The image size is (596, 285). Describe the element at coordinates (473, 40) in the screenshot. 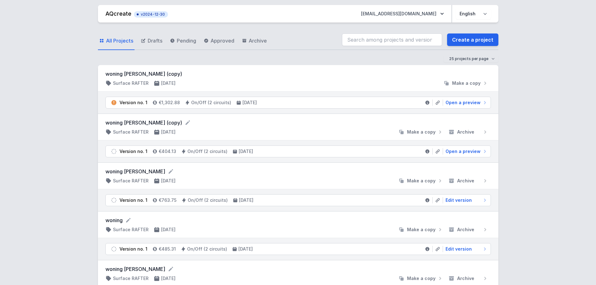

I see `a: Create a project` at that location.